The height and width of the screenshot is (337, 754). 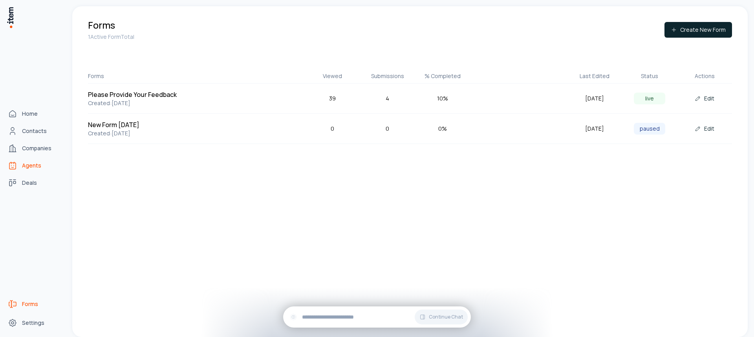 What do you see at coordinates (446, 317) in the screenshot?
I see `span: Continue Chat` at bounding box center [446, 317].